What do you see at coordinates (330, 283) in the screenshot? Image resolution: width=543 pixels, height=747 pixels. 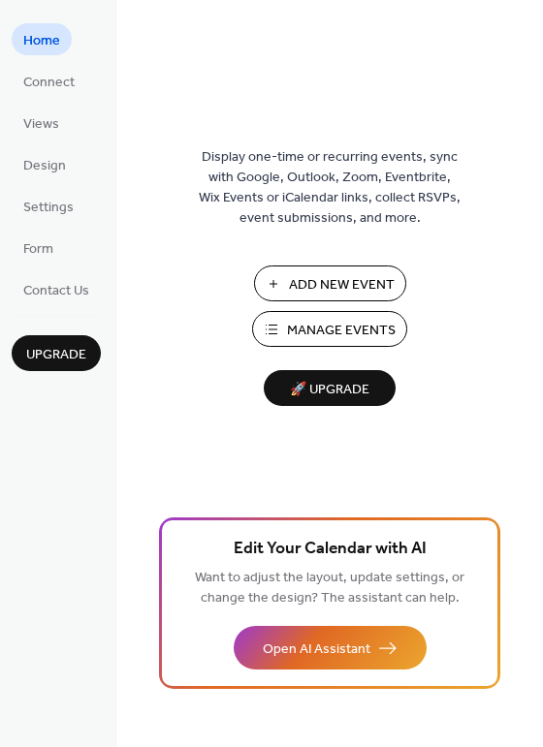 I see `button: Add New Event` at bounding box center [330, 283].